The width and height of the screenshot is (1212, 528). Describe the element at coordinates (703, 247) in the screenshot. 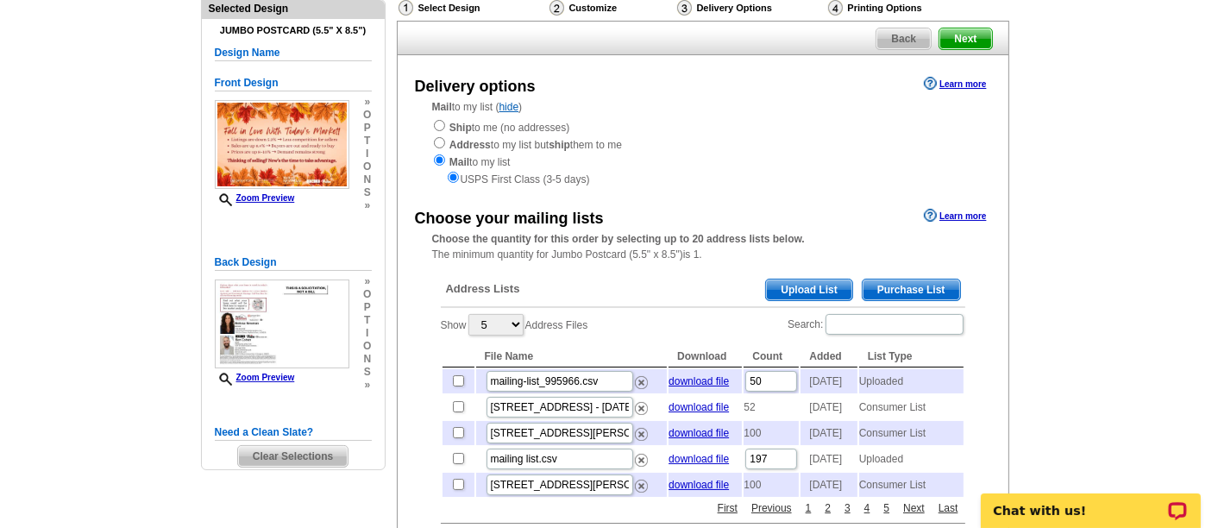

I see `div: The minimum quantity for Jumbo Postcard (5.5" x 8.5")is 1.` at that location.